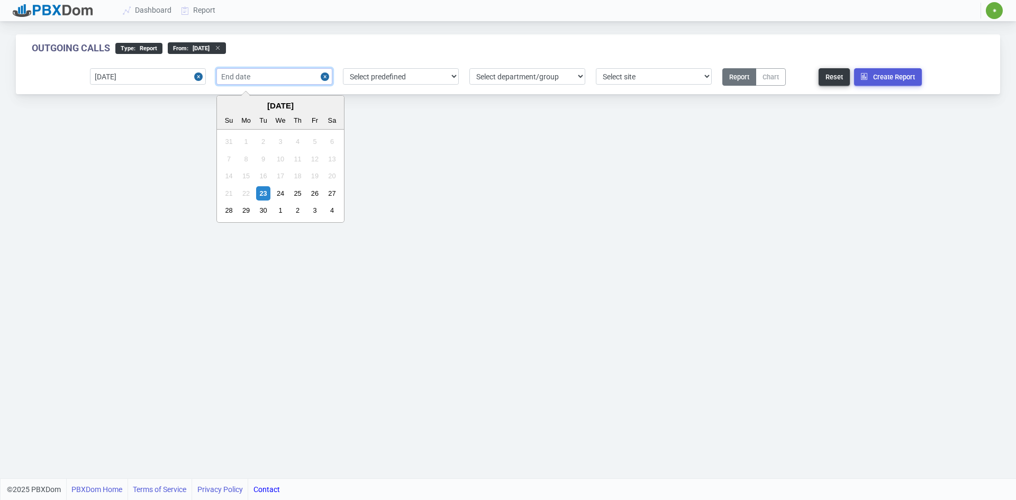 The height and width of the screenshot is (500, 1016). Describe the element at coordinates (297, 176) in the screenshot. I see `div: Not available Thursday, September 18th, 2025` at that location.